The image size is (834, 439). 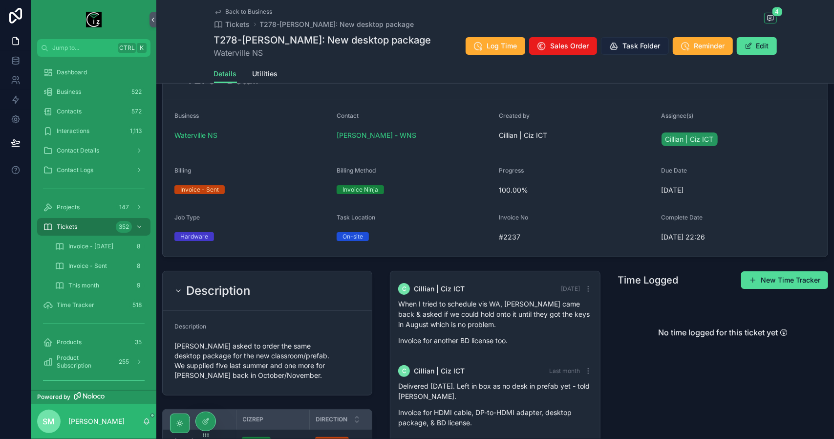 I want to click on a: Dashboard, so click(x=94, y=72).